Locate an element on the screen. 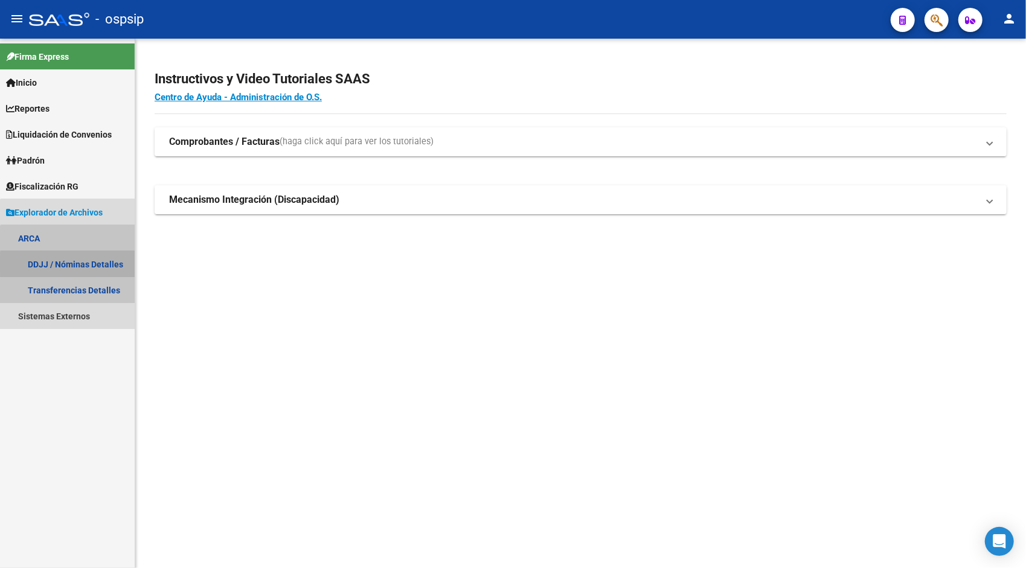 The height and width of the screenshot is (568, 1026). mat-icon: menu is located at coordinates (17, 19).